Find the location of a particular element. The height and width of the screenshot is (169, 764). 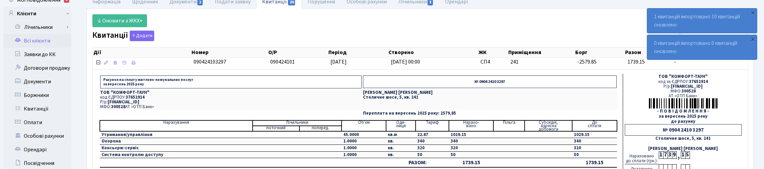

td: Об'єм is located at coordinates (364, 126).